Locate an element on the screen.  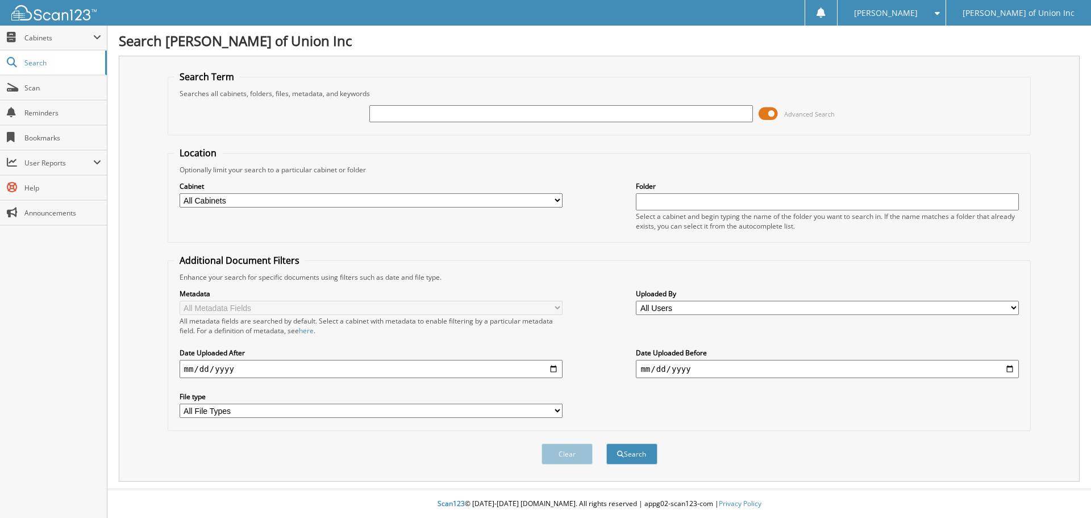
div: Enhance your search for specific documents using filters such as date and file type. is located at coordinates (599, 277).